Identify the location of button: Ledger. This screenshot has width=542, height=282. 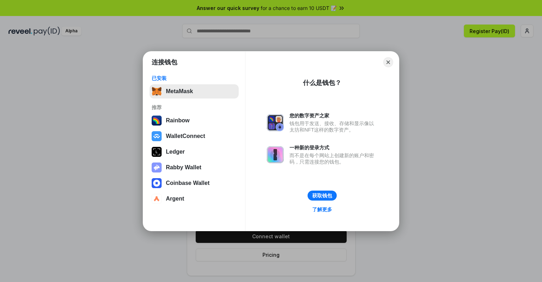
(194, 152).